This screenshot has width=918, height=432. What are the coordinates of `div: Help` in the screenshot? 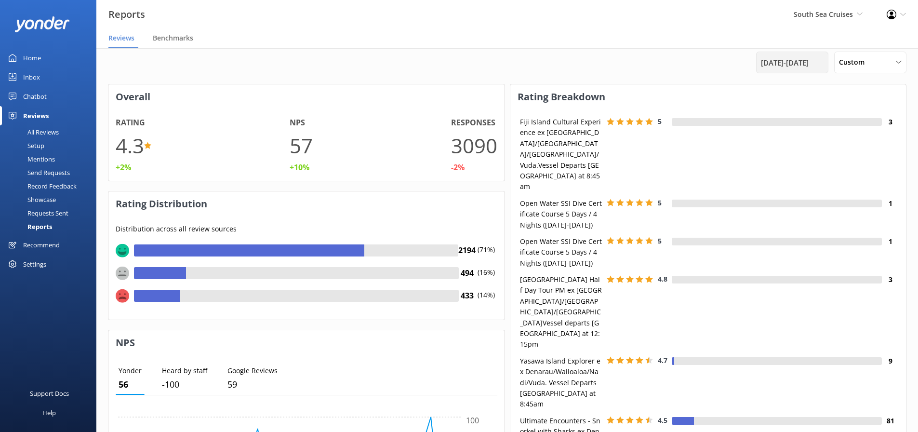 It's located at (49, 412).